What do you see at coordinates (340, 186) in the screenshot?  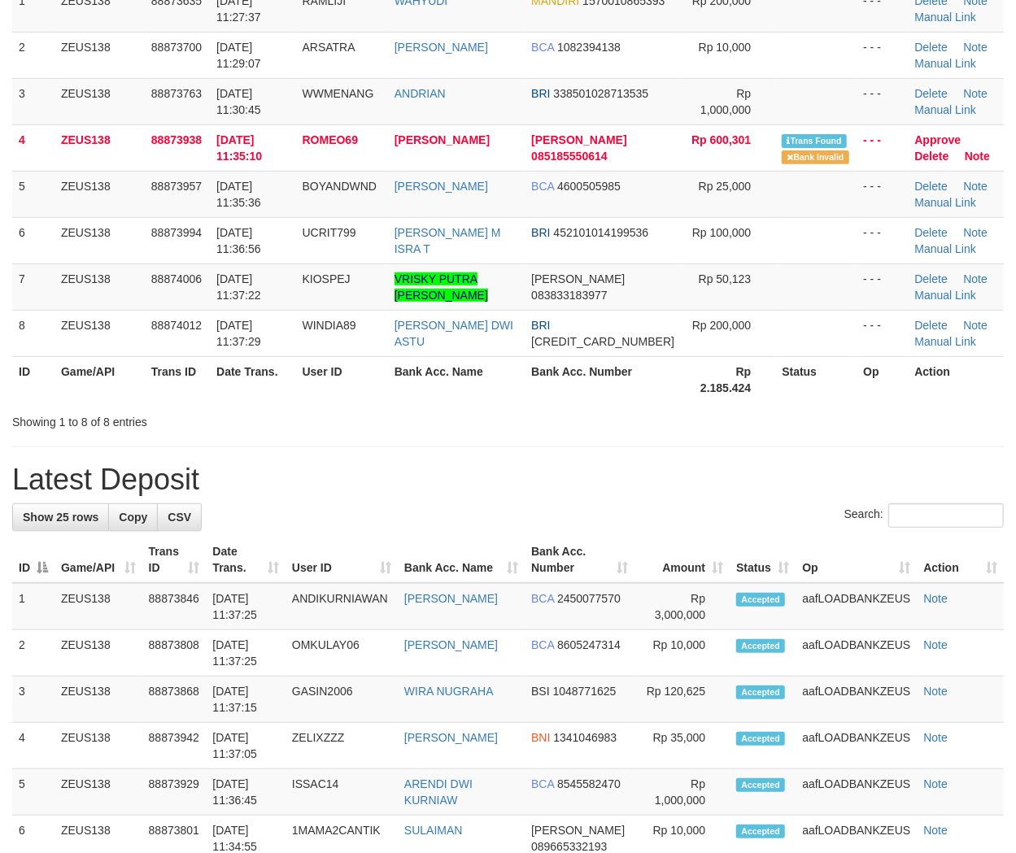 I see `span: BOYANDWND` at bounding box center [340, 186].